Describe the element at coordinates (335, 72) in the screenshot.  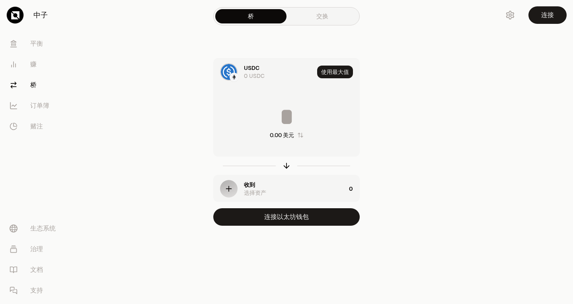
I see `font: 使用最大值` at that location.